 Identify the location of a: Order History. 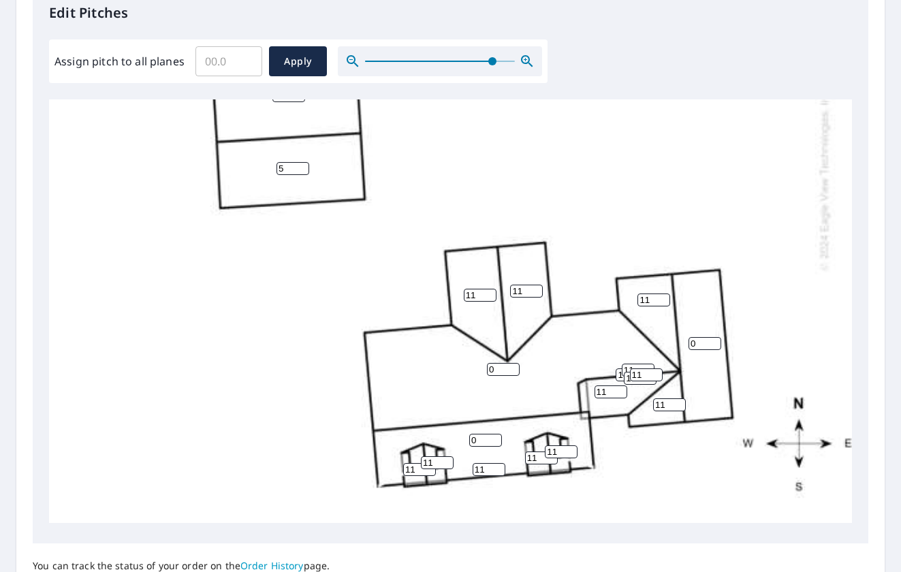
(272, 565).